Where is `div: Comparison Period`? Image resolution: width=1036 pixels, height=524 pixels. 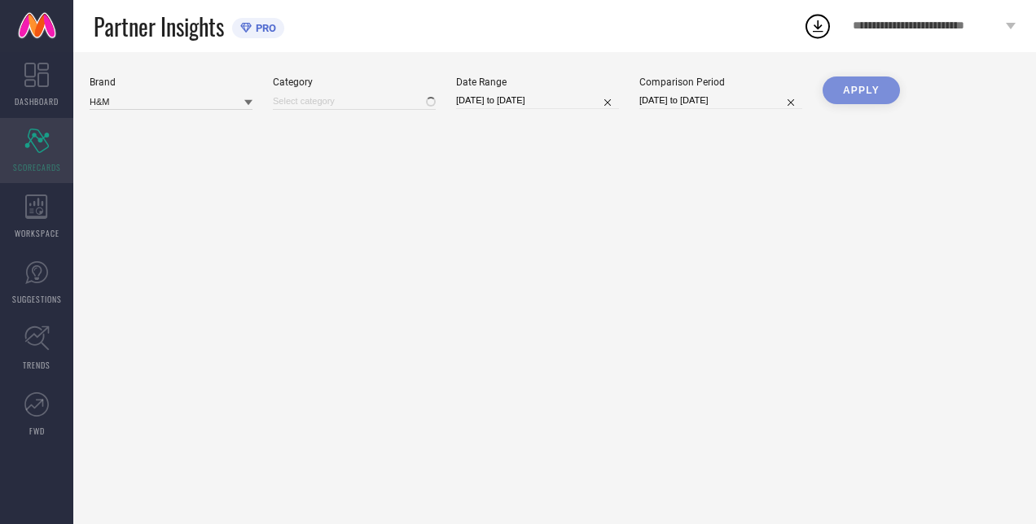 div: Comparison Period is located at coordinates (721, 82).